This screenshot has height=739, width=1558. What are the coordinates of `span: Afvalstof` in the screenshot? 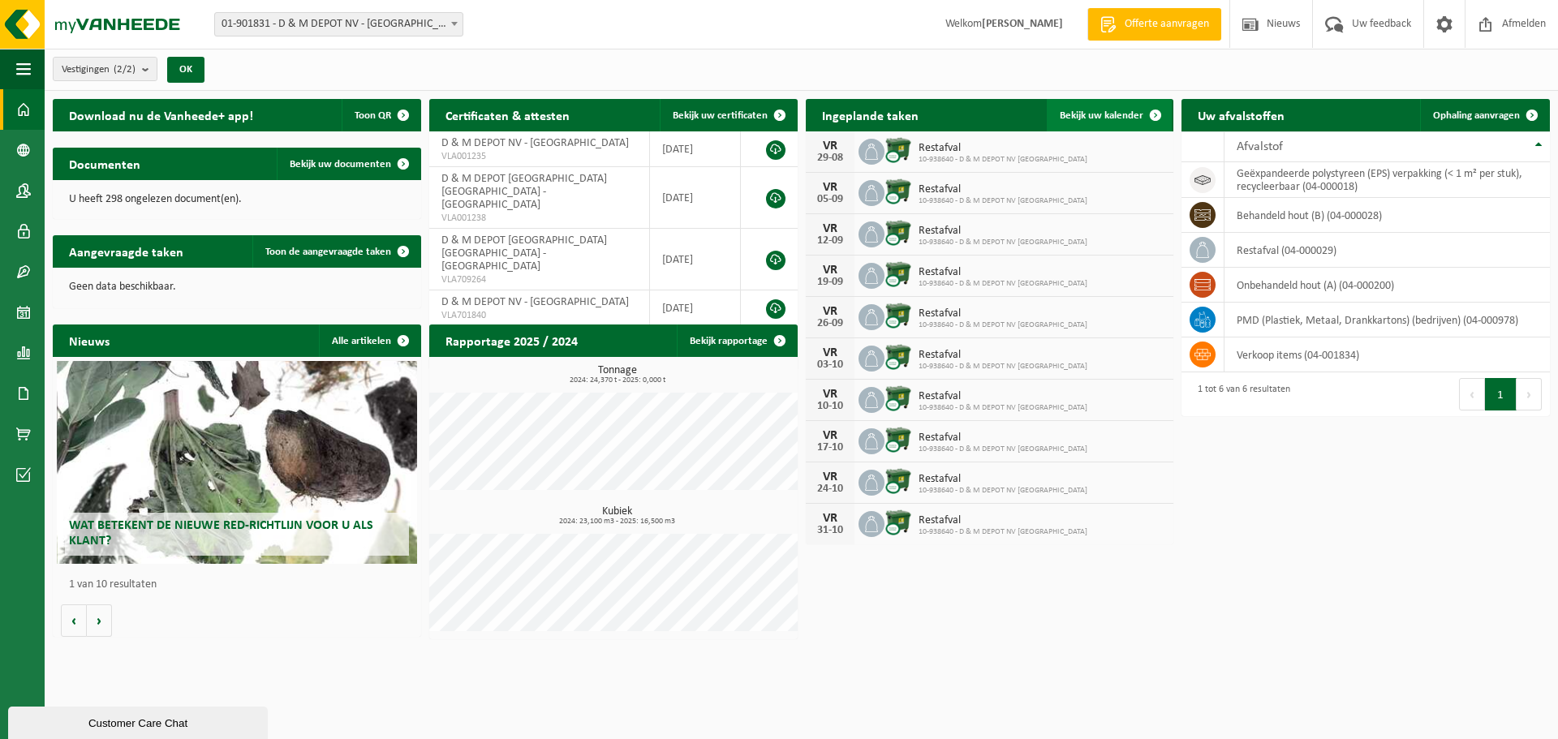 It's located at (1259, 147).